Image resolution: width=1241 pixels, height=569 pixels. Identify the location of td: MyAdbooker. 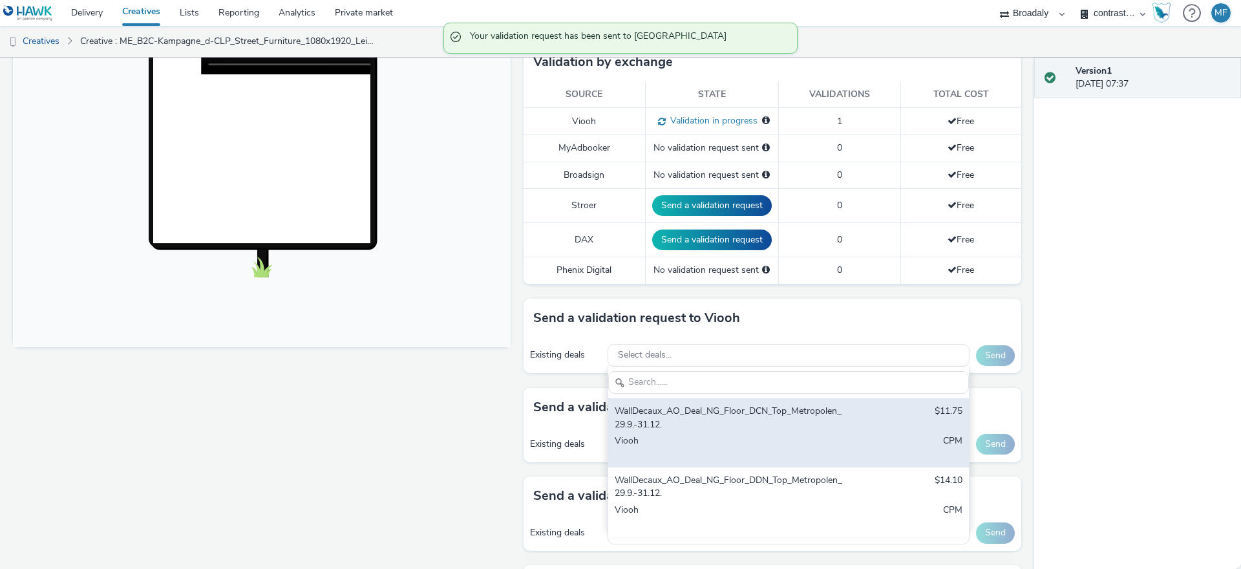
(584, 148).